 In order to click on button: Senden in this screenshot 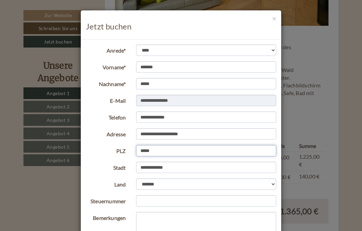, I will do `click(195, 182)`.